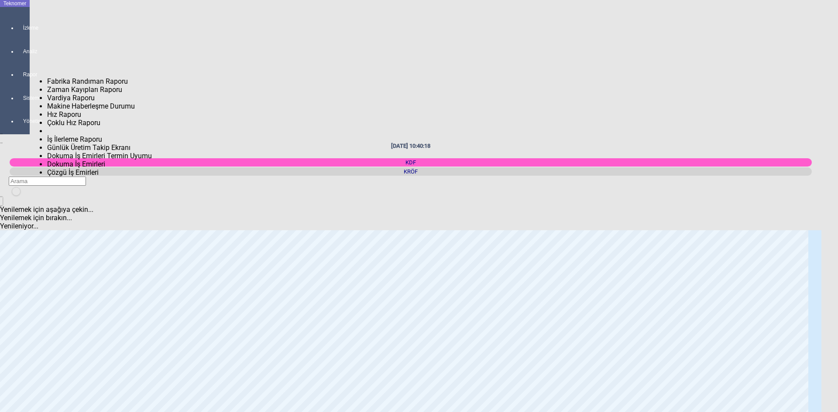 This screenshot has height=412, width=838. What do you see at coordinates (75, 139) in the screenshot?
I see `span: İş İlerleme Raporu` at bounding box center [75, 139].